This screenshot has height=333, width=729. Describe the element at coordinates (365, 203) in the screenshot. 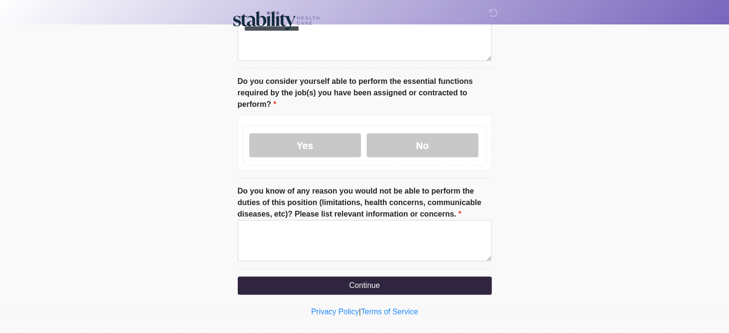

I see `label: Do you know of any reason you would not be able to perform the duties of this position (limitatio...` at that location.